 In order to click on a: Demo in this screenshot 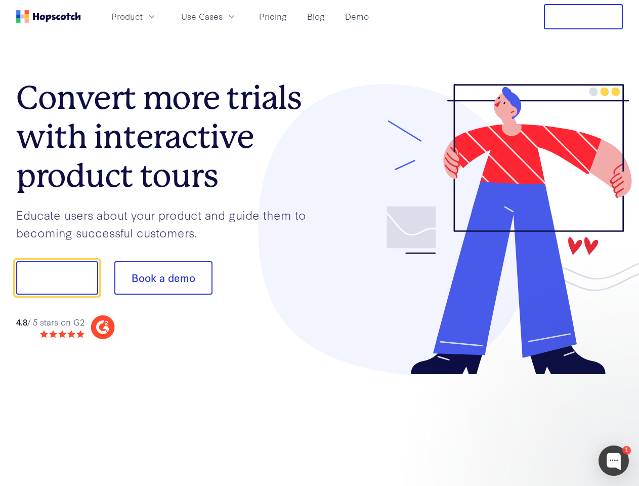, I will do `click(357, 16)`.